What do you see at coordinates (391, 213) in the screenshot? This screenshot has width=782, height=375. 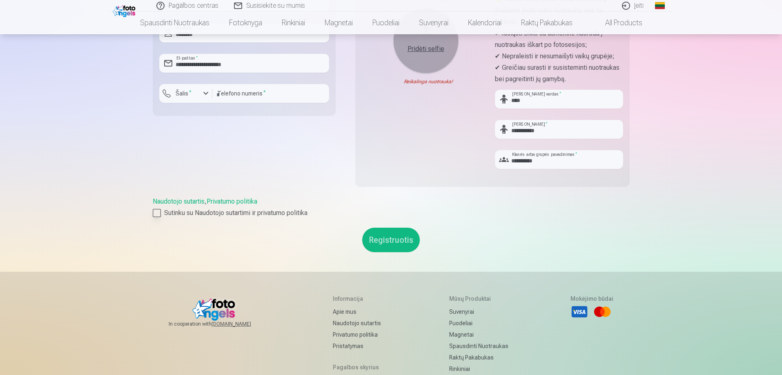 I see `label: Sutinku su Naudotojo sutartimi ir privatumo politika` at bounding box center [391, 213].